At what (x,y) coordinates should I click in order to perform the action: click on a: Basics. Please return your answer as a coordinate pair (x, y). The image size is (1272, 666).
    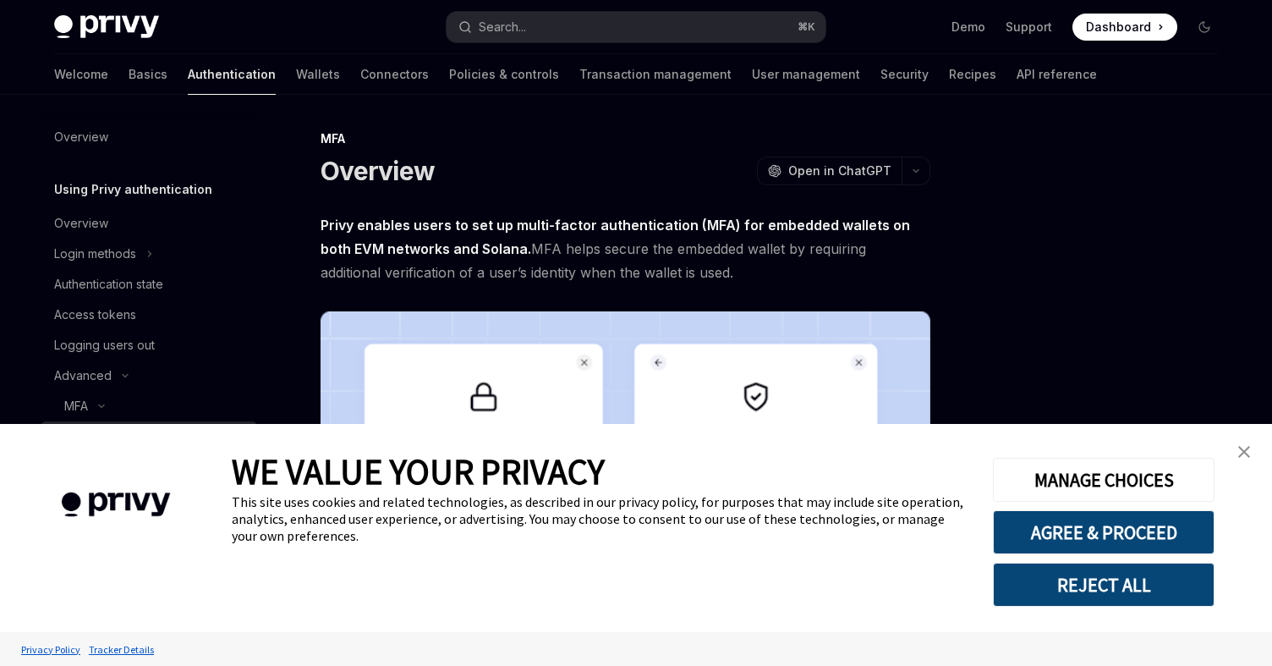
    Looking at the image, I should click on (148, 74).